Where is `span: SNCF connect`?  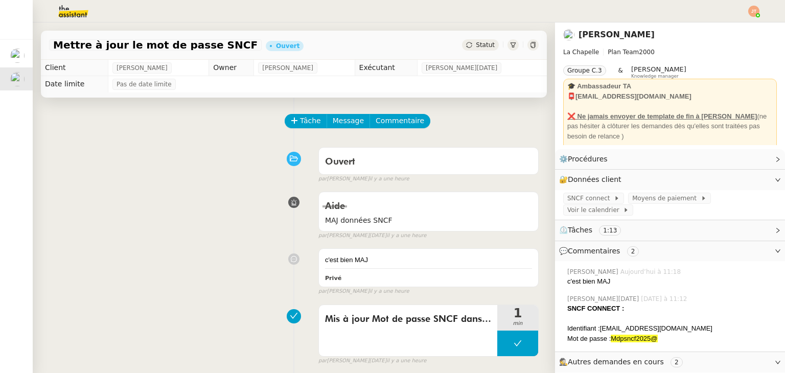 span: SNCF connect is located at coordinates (591, 198).